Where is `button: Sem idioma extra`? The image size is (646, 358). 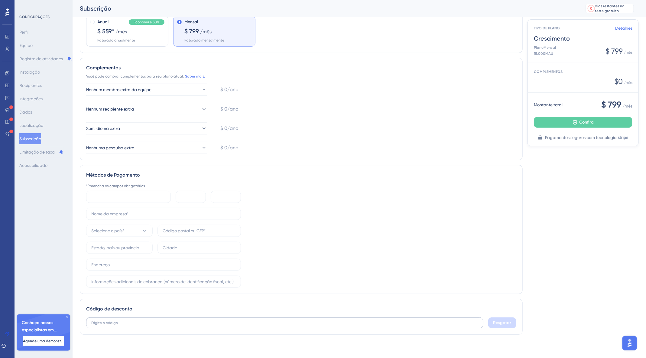 button: Sem idioma extra is located at coordinates (147, 128).